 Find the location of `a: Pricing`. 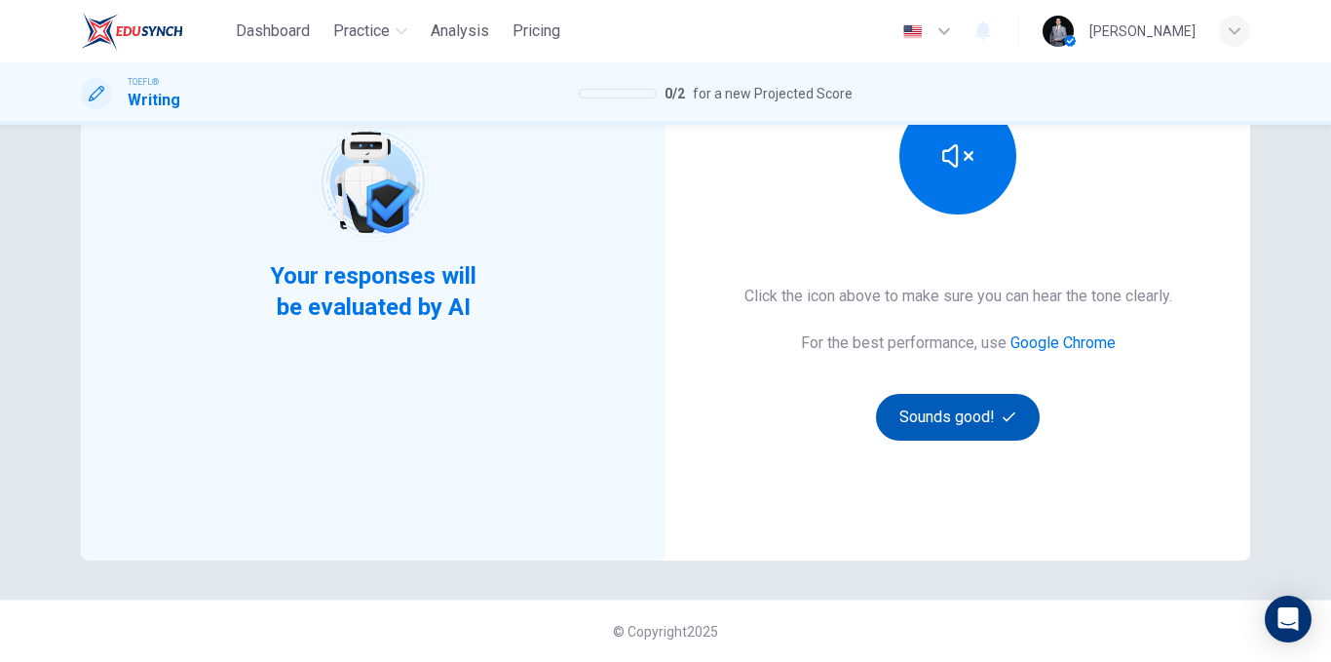

a: Pricing is located at coordinates (536, 31).